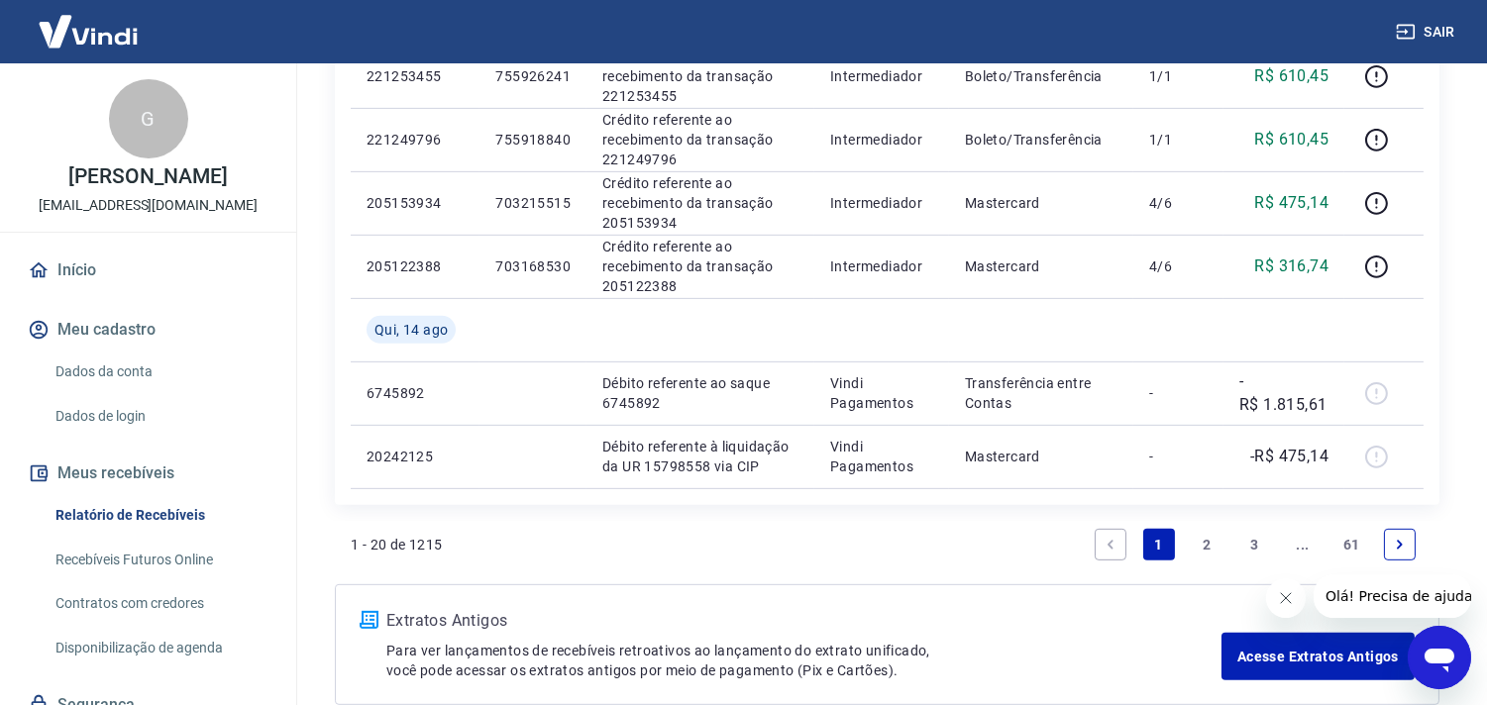 The width and height of the screenshot is (1487, 705). What do you see at coordinates (1428, 32) in the screenshot?
I see `button: Sair` at bounding box center [1428, 32].